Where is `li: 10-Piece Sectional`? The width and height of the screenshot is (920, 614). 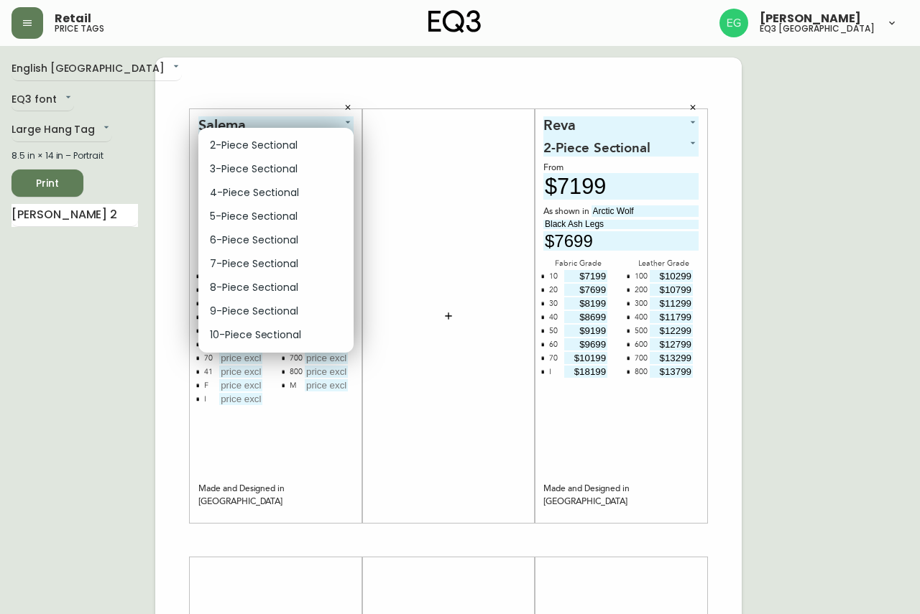
li: 10-Piece Sectional is located at coordinates (276, 335).